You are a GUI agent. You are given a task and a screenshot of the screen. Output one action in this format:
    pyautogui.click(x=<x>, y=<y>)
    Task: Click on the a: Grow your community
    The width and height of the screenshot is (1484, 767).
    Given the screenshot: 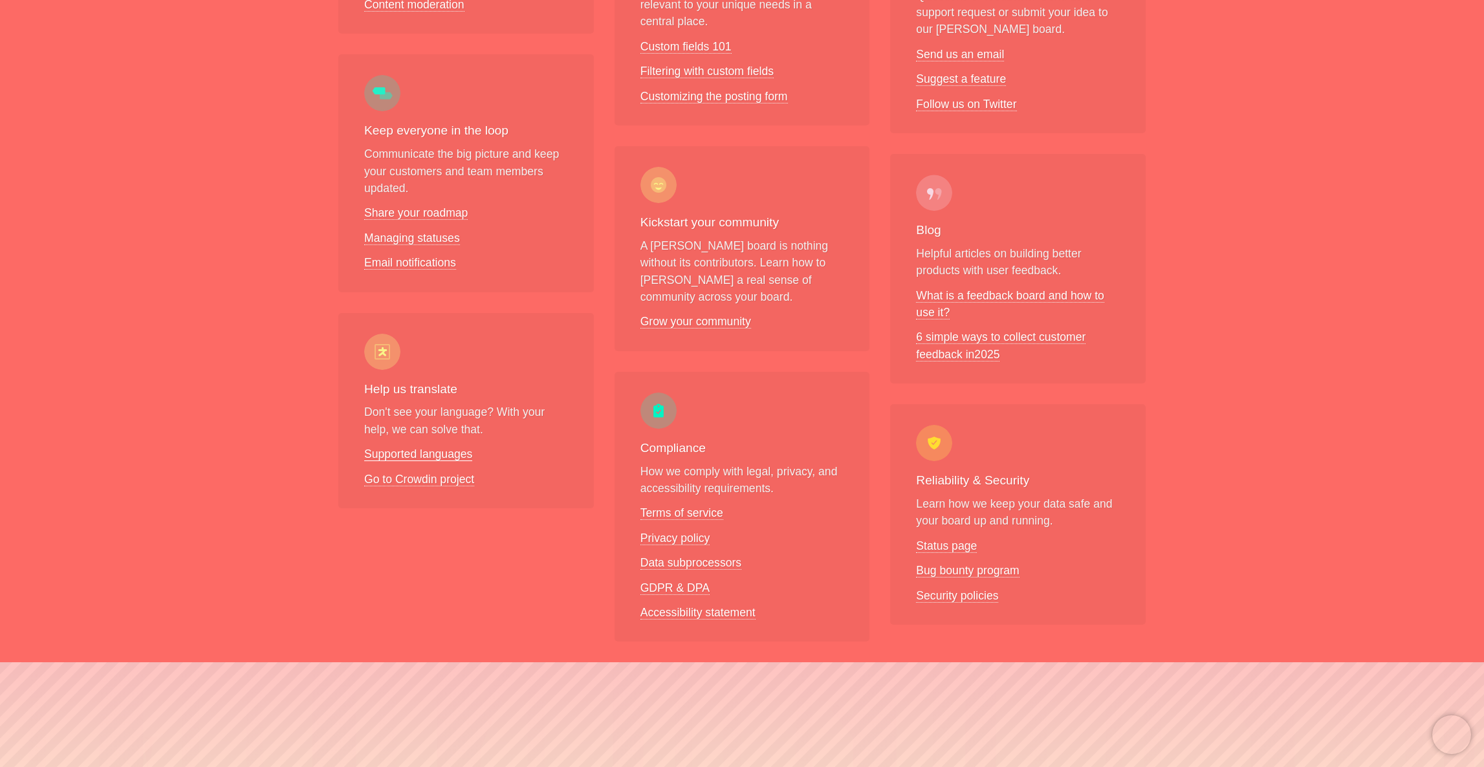 What is the action you would take?
    pyautogui.click(x=696, y=322)
    